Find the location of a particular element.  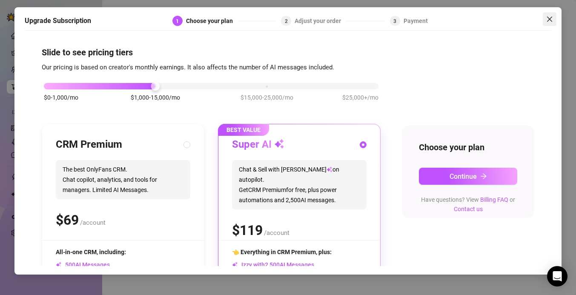

div: Payment is located at coordinates (416, 21).